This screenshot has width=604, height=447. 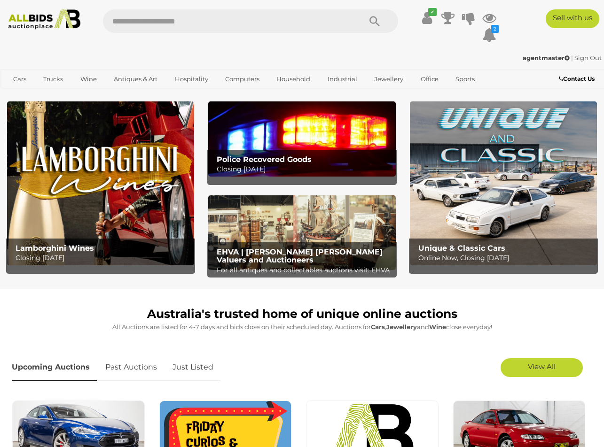 I want to click on a: Upcoming Auctions, so click(x=54, y=367).